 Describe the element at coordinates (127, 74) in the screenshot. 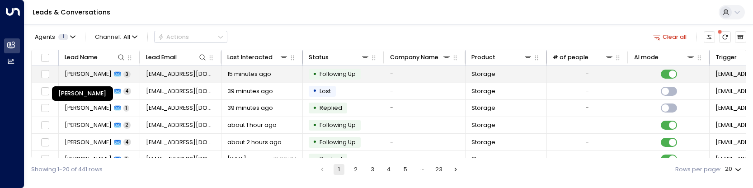

I see `span: 3` at that location.